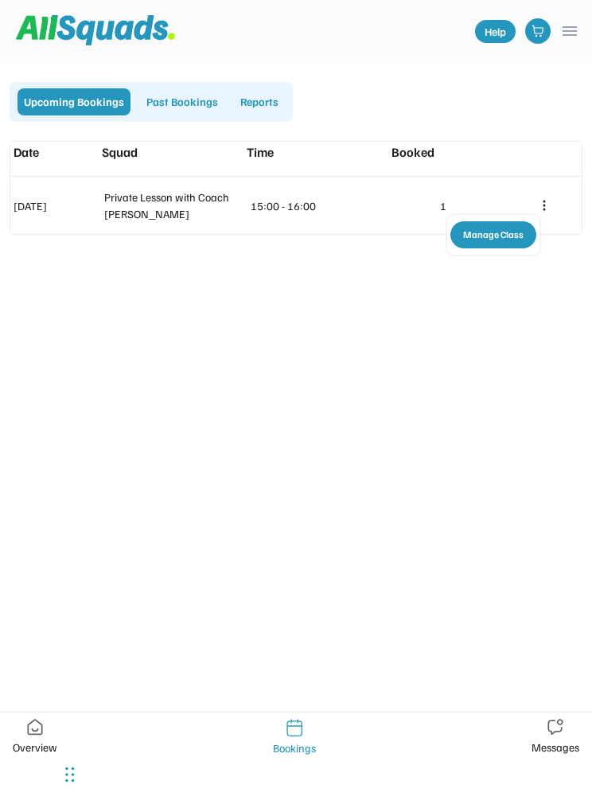 The image size is (592, 812). What do you see at coordinates (437, 153) in the screenshot?
I see `div: Booked` at bounding box center [437, 153].